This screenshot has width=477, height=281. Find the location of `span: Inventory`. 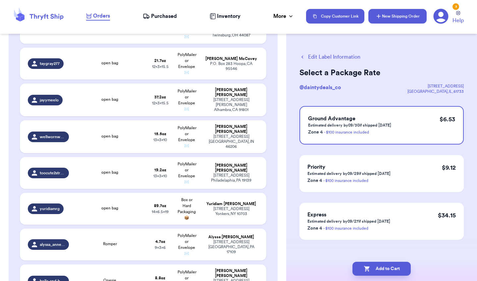

span: Inventory is located at coordinates (228, 16).